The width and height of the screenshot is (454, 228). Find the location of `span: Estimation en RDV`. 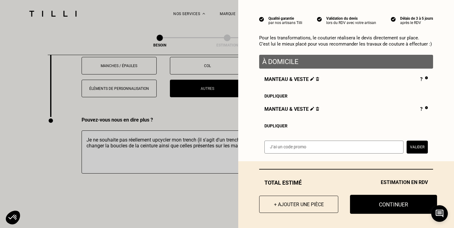

span: Estimation en RDV is located at coordinates (404, 182).